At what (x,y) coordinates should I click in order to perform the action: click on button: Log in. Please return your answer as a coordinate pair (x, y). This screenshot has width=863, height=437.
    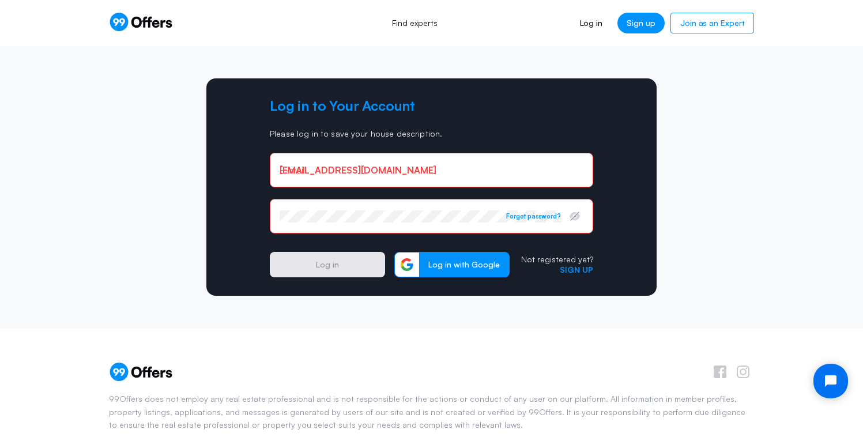
    Looking at the image, I should click on (327, 265).